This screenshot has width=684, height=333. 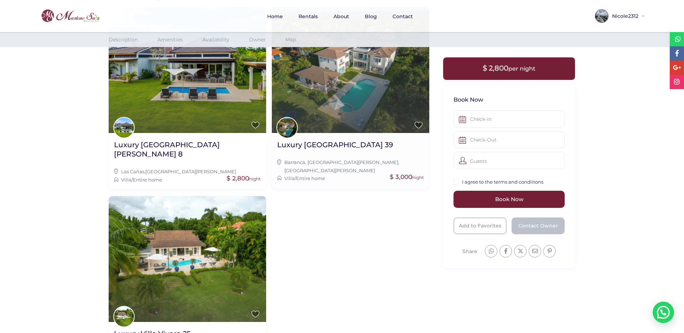 I want to click on input: Book Now, so click(x=509, y=199).